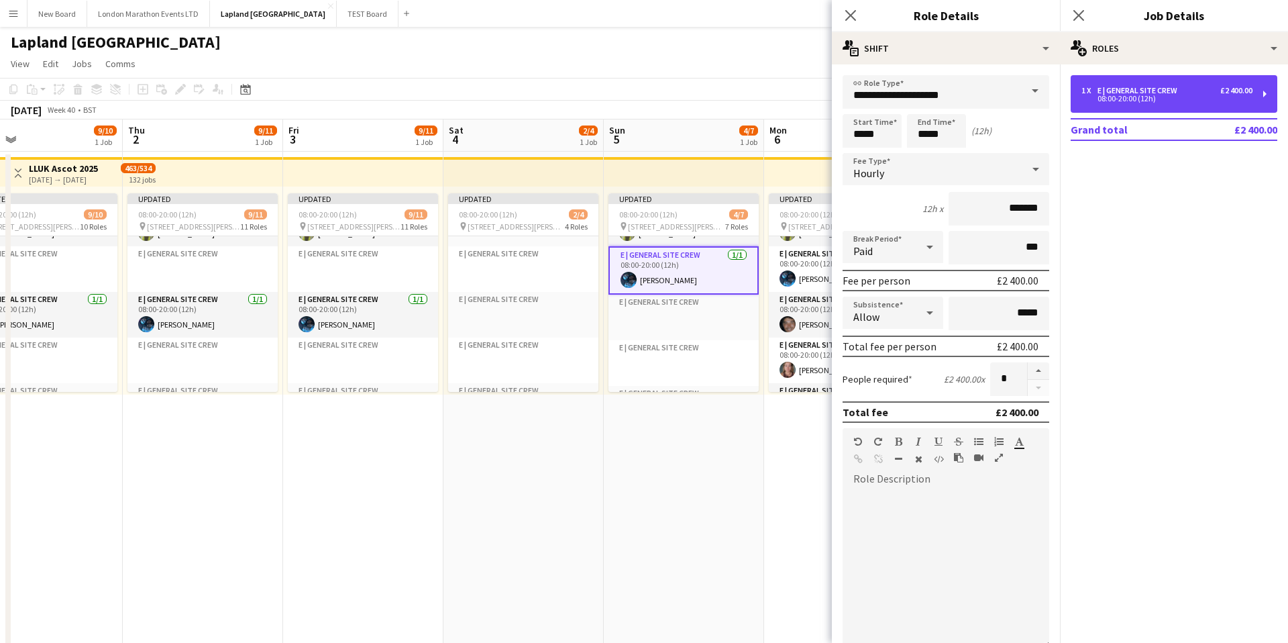 The width and height of the screenshot is (1288, 643). What do you see at coordinates (778, 130) in the screenshot?
I see `span: Mon` at bounding box center [778, 130].